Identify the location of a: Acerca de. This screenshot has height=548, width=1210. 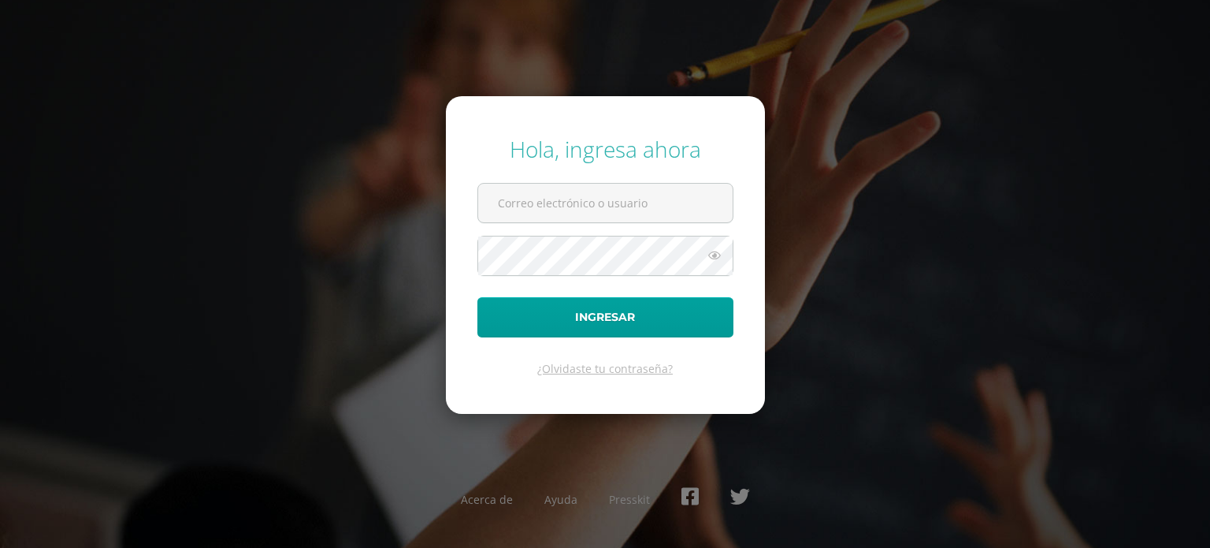
(487, 499).